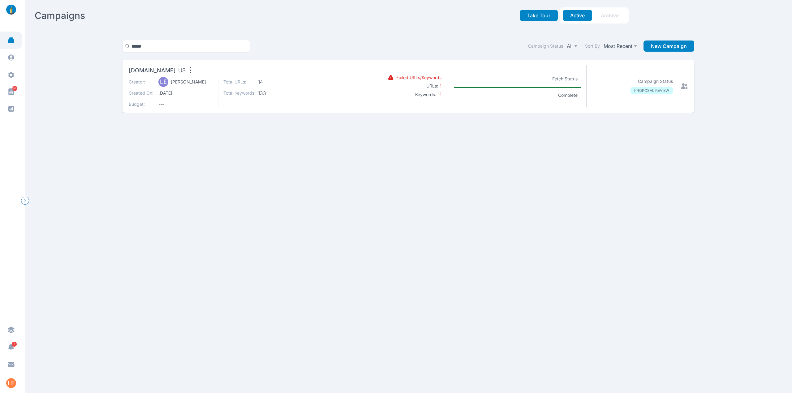  What do you see at coordinates (539, 15) in the screenshot?
I see `a: Take Tour` at bounding box center [539, 15].